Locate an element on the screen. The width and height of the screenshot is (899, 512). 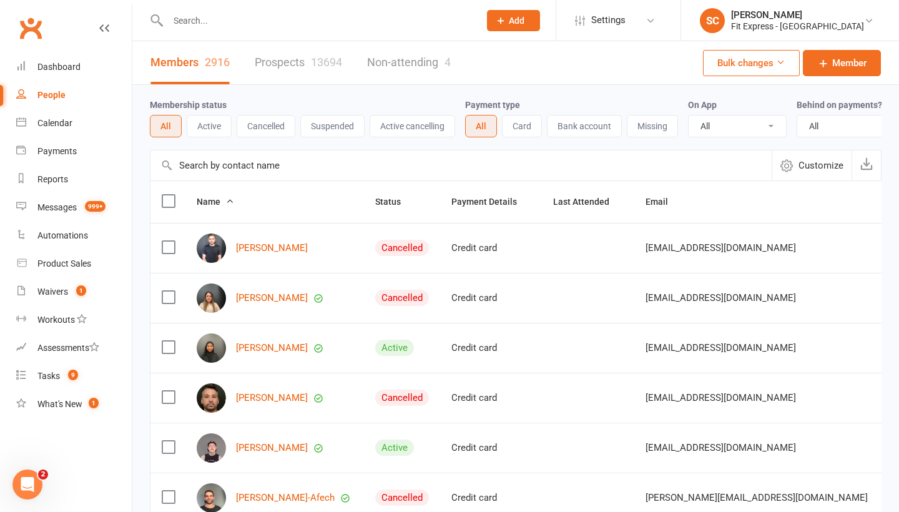
a: Messages 999+ is located at coordinates (74, 207).